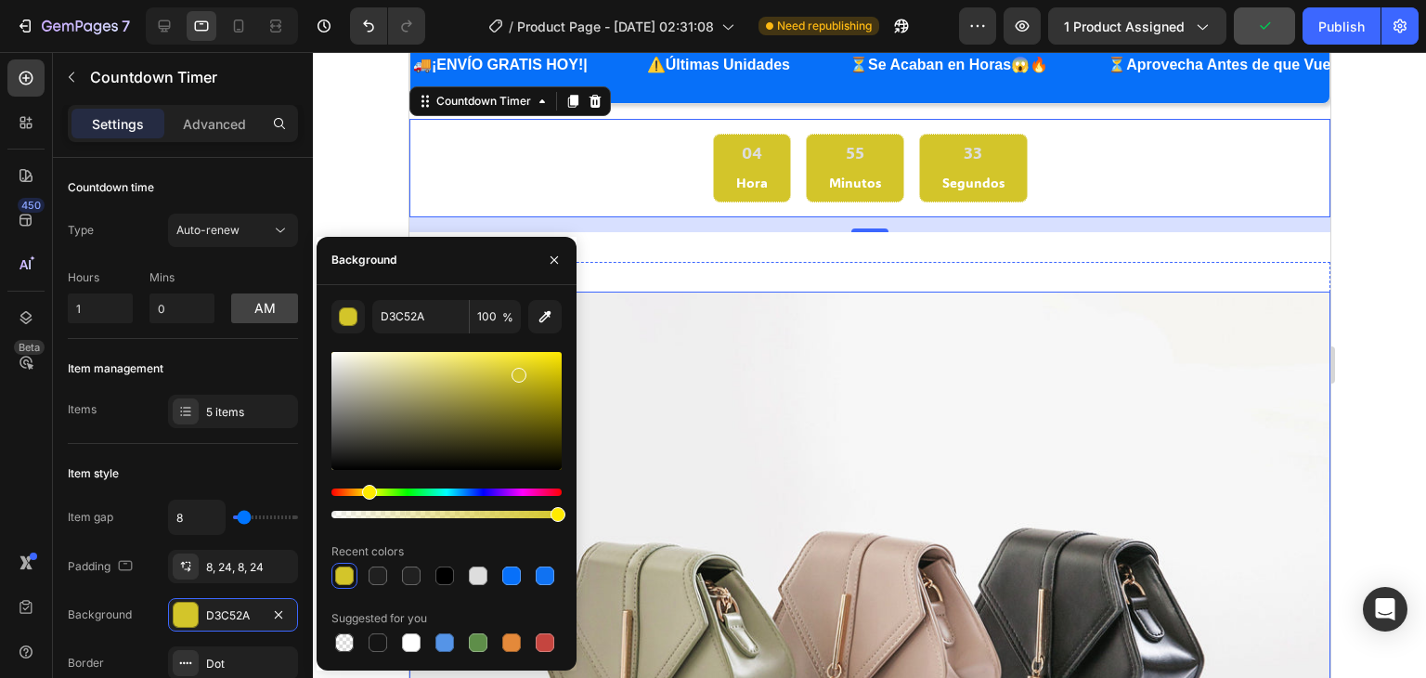  Describe the element at coordinates (379, 618) in the screenshot. I see `div: Suggested for you` at that location.